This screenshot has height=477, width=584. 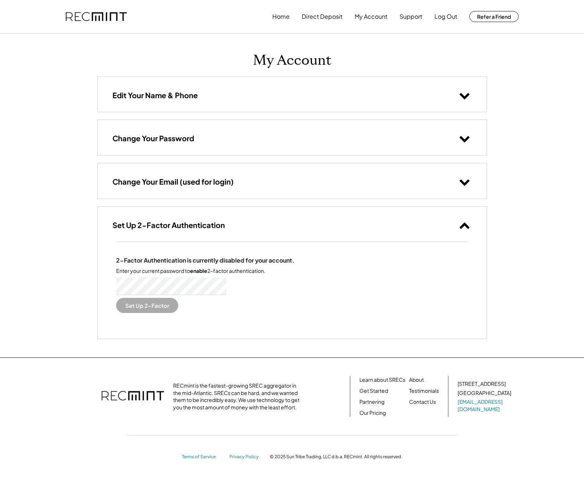 What do you see at coordinates (199, 271) in the screenshot?
I see `strong: enable` at bounding box center [199, 271].